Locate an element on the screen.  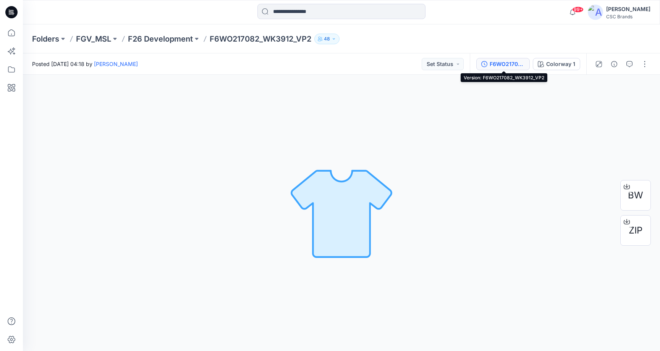
div: Colorway 1 is located at coordinates (560, 64).